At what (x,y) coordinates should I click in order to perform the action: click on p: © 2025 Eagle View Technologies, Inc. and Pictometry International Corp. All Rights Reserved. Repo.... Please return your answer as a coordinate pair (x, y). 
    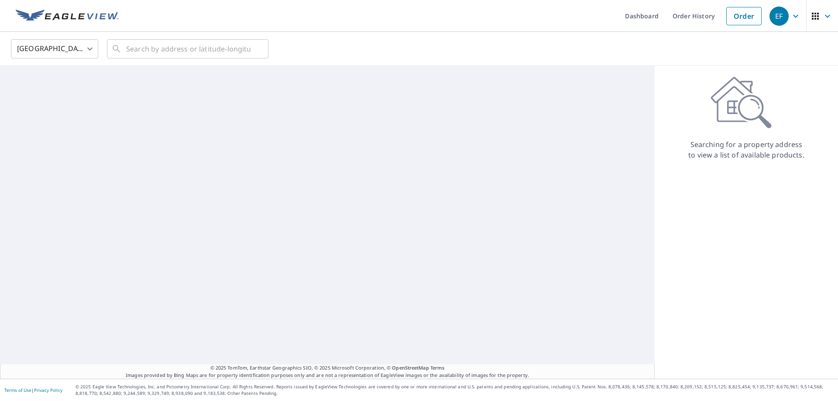
    Looking at the image, I should click on (455, 390).